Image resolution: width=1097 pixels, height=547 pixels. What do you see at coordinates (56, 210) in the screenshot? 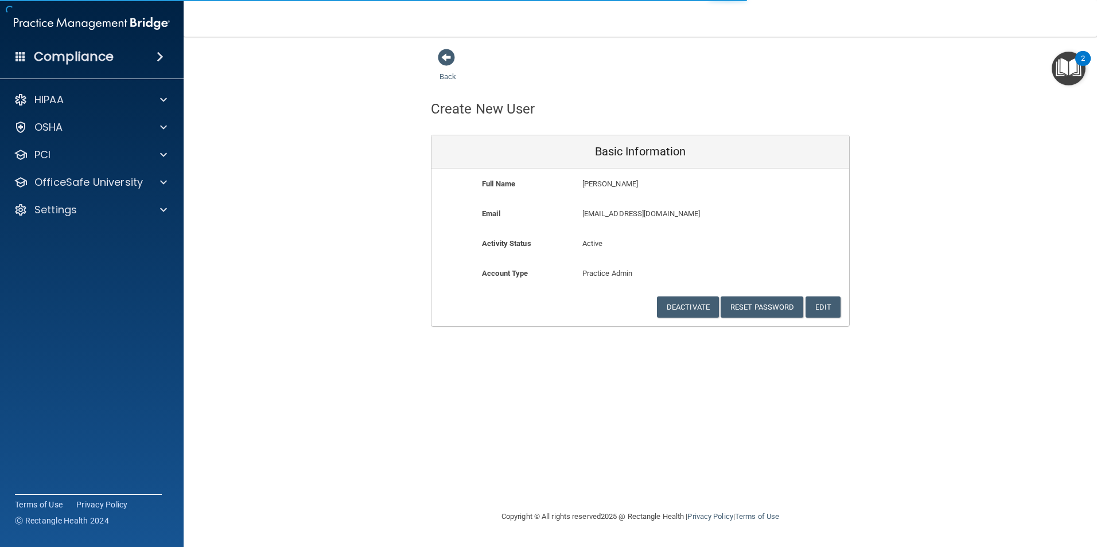
I see `p: Settings` at bounding box center [56, 210].